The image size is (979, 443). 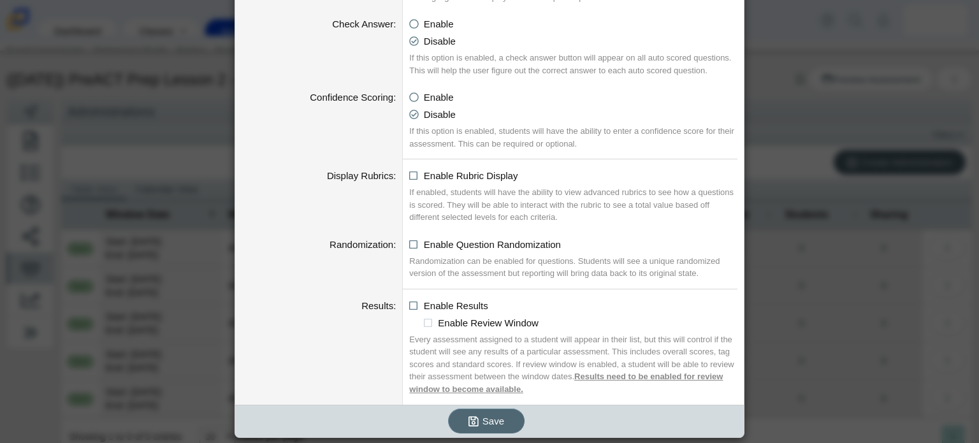 What do you see at coordinates (493, 421) in the screenshot?
I see `span: Save` at bounding box center [493, 421].